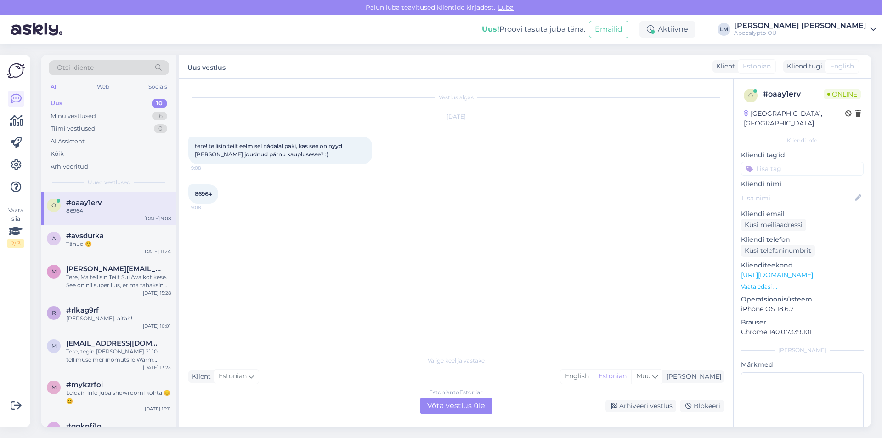 This screenshot has height=438, width=882. I want to click on span: Otsi kliente, so click(75, 68).